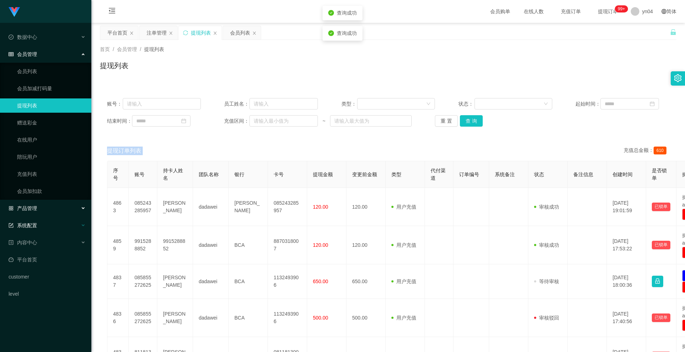  Describe the element at coordinates (47, 294) in the screenshot. I see `a: level` at that location.